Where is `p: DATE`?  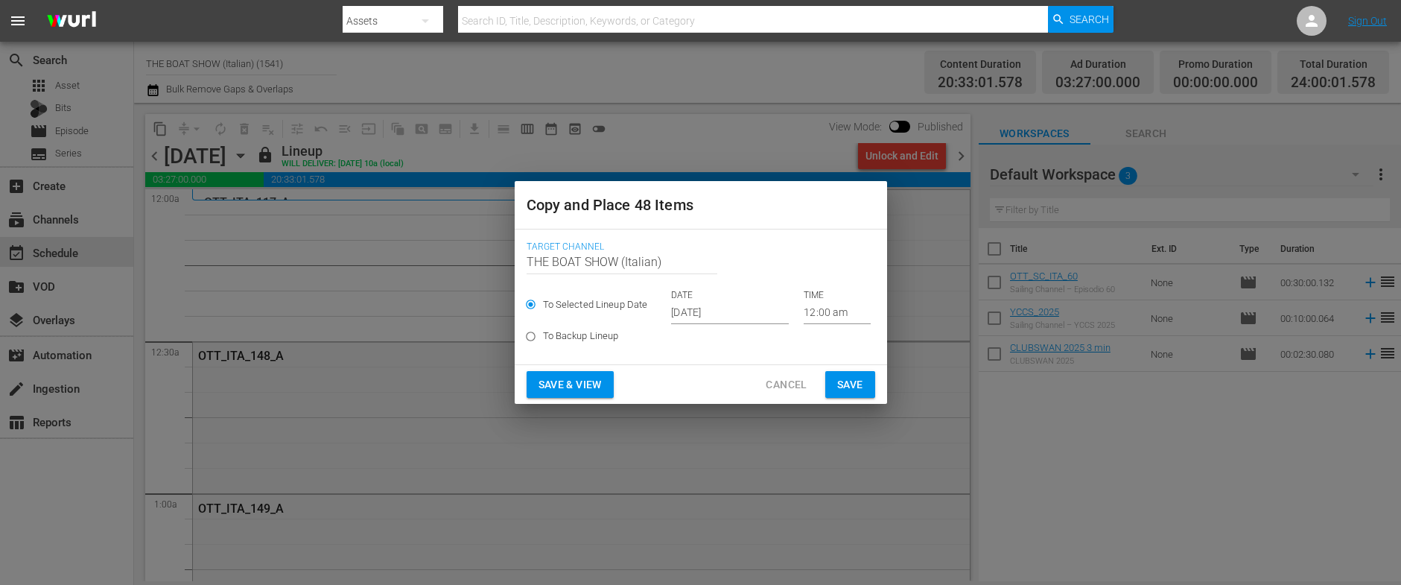 p: DATE is located at coordinates (730, 295).